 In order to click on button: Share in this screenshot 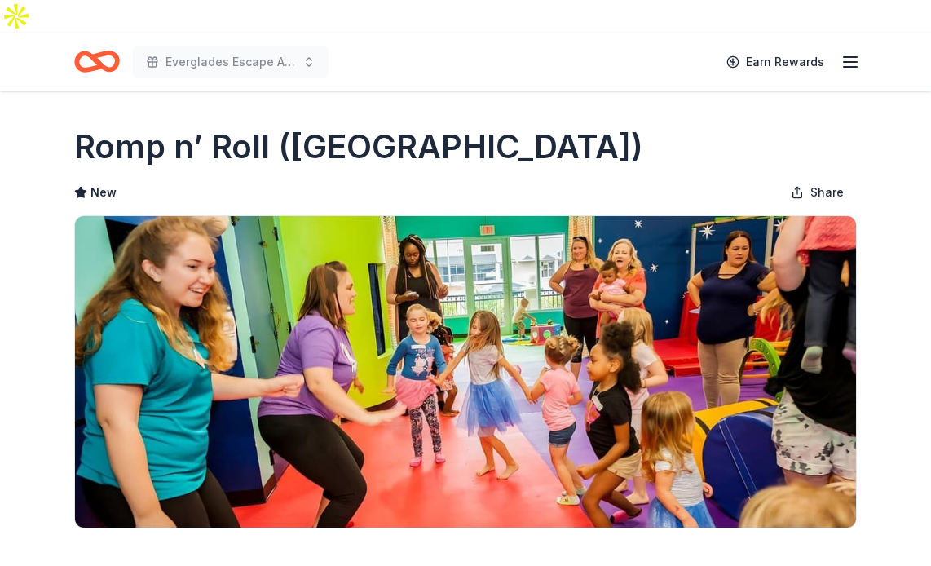, I will do `click(817, 192)`.